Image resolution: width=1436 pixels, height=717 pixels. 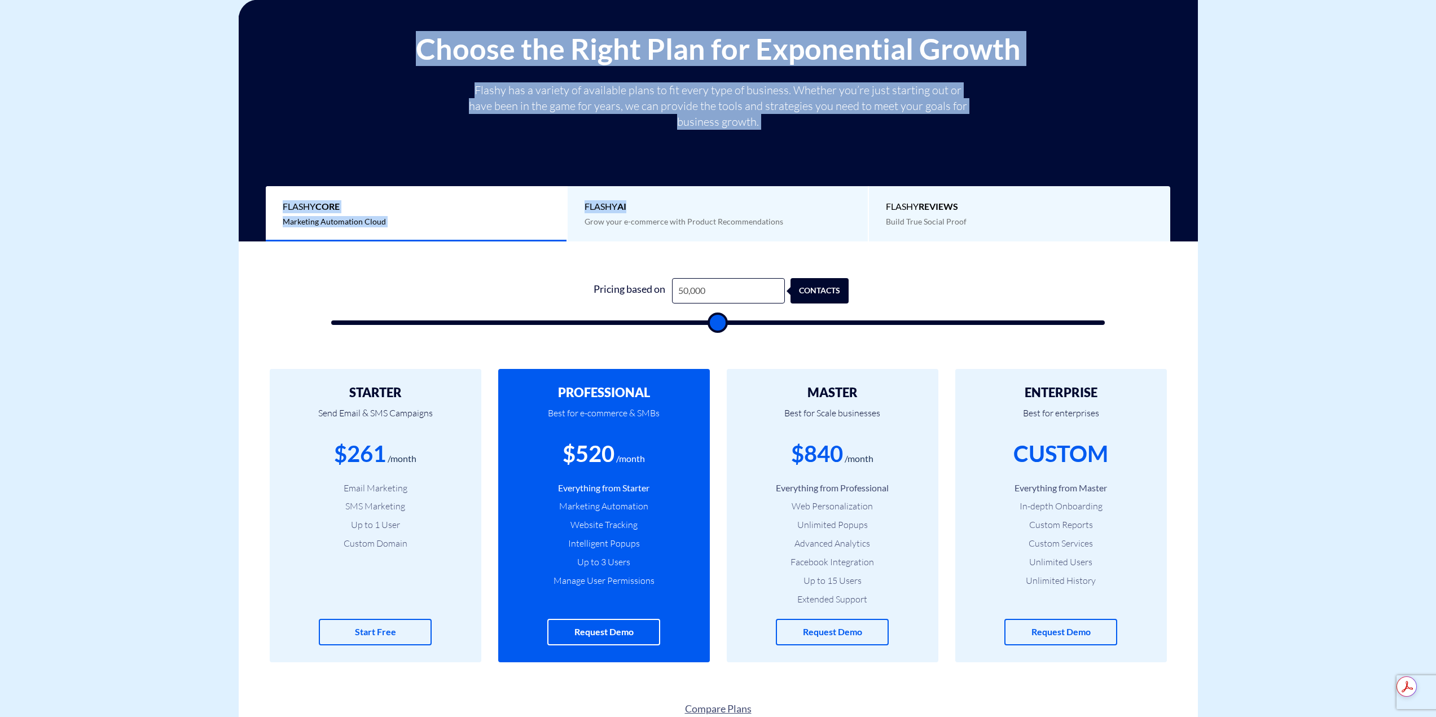 What do you see at coordinates (375, 525) in the screenshot?
I see `li: Up to 1 User` at bounding box center [375, 525].